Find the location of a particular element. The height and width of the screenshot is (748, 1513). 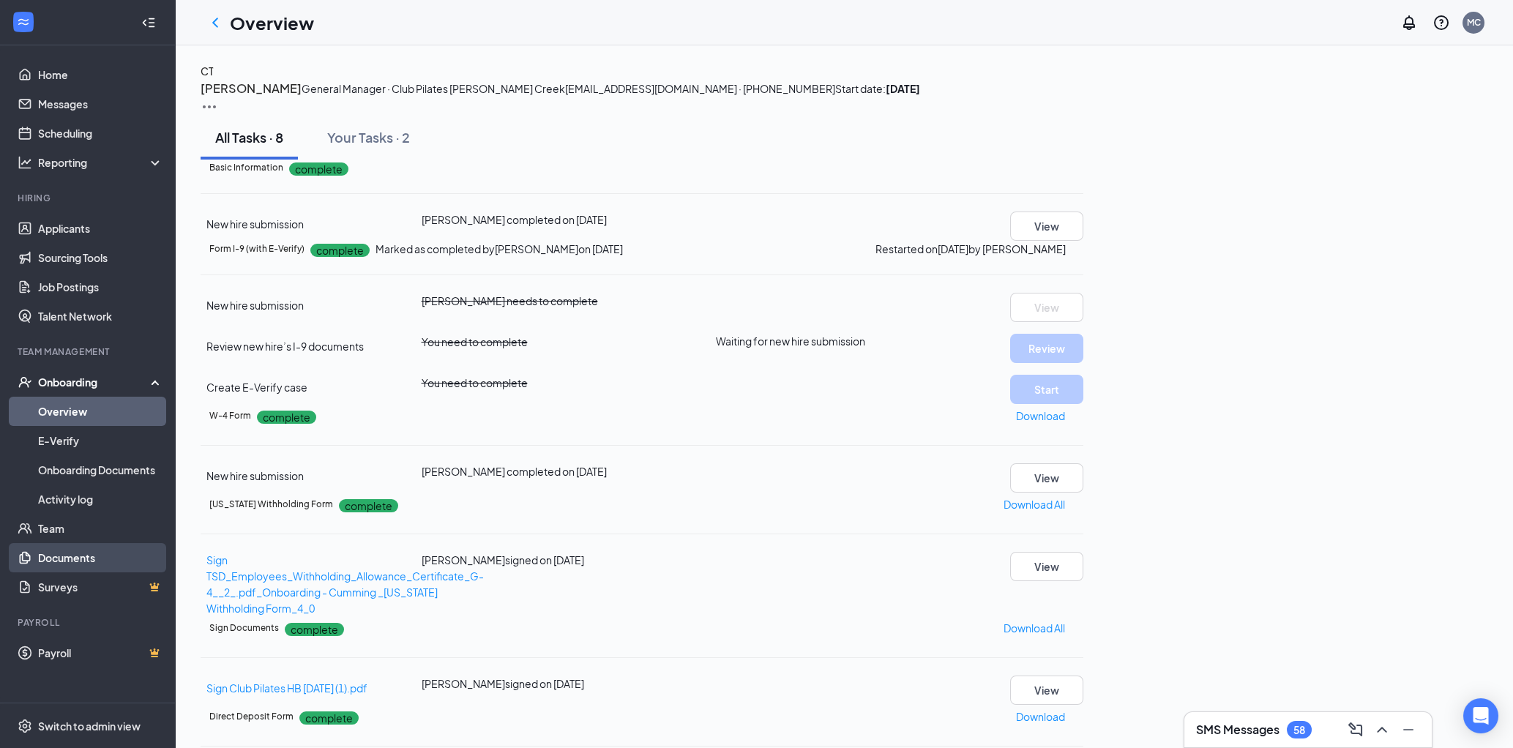

a: Team is located at coordinates (100, 529).